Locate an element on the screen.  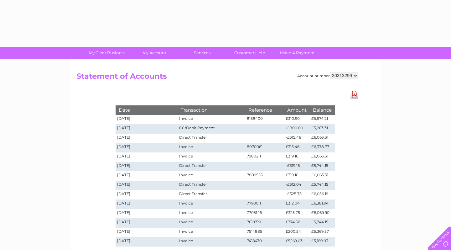
td: £6,378.77 is located at coordinates (323, 148).